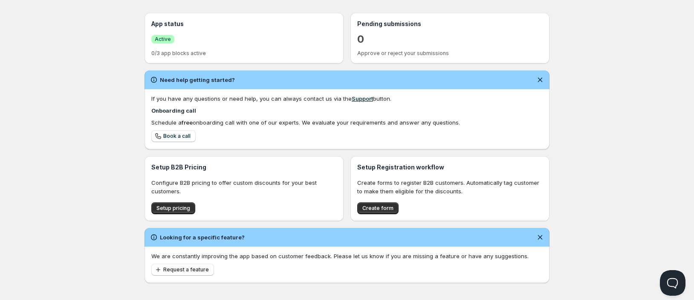 This screenshot has width=694, height=300. I want to click on h3: Setup B2B Pricing, so click(244, 167).